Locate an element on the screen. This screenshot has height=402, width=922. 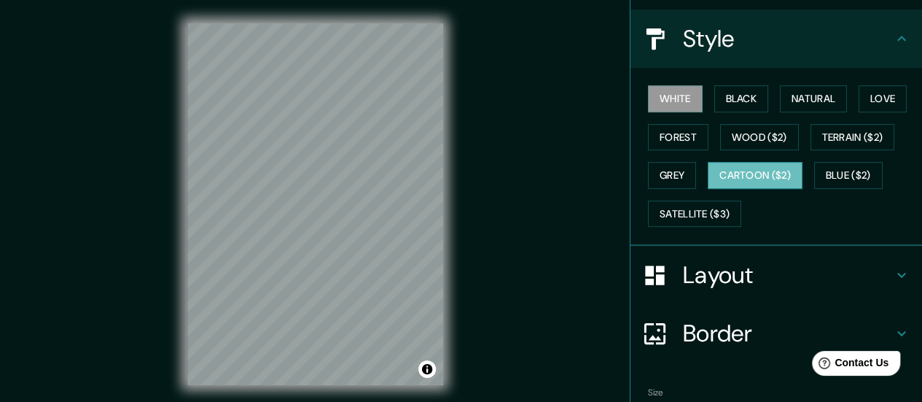
button: Black is located at coordinates (742, 98).